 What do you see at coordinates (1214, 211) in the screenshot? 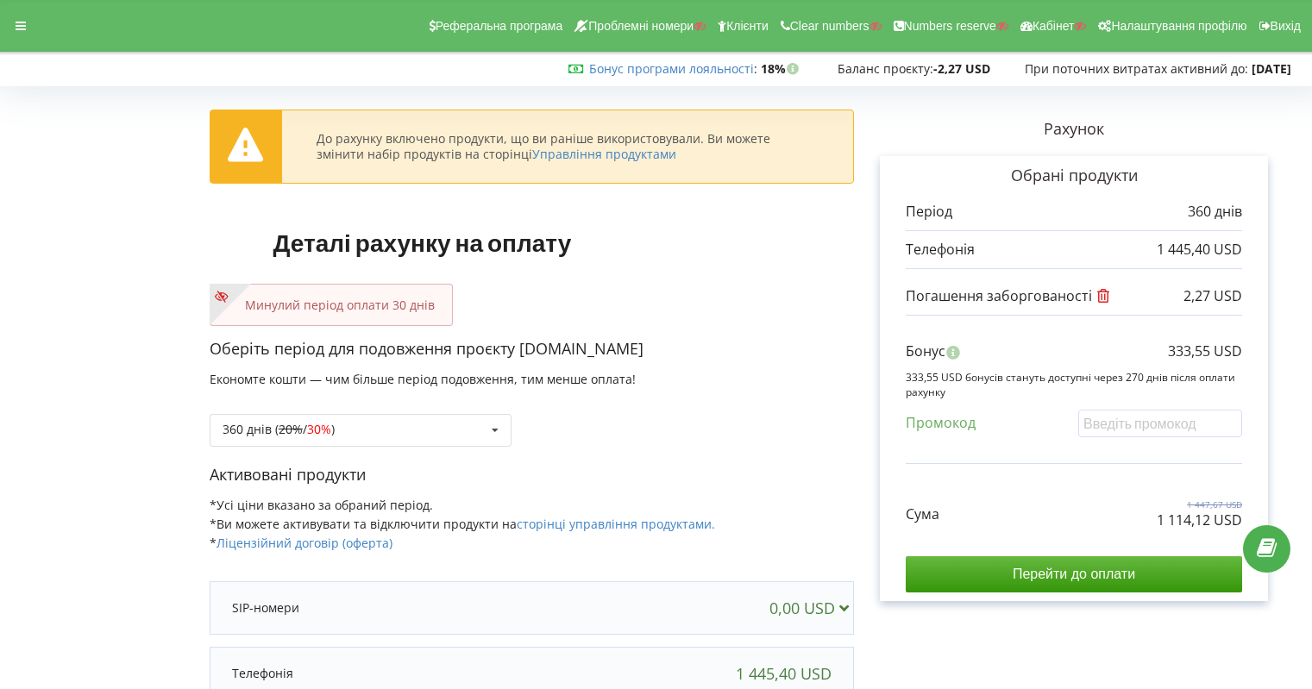
I see `p: 360 днів` at bounding box center [1214, 211].